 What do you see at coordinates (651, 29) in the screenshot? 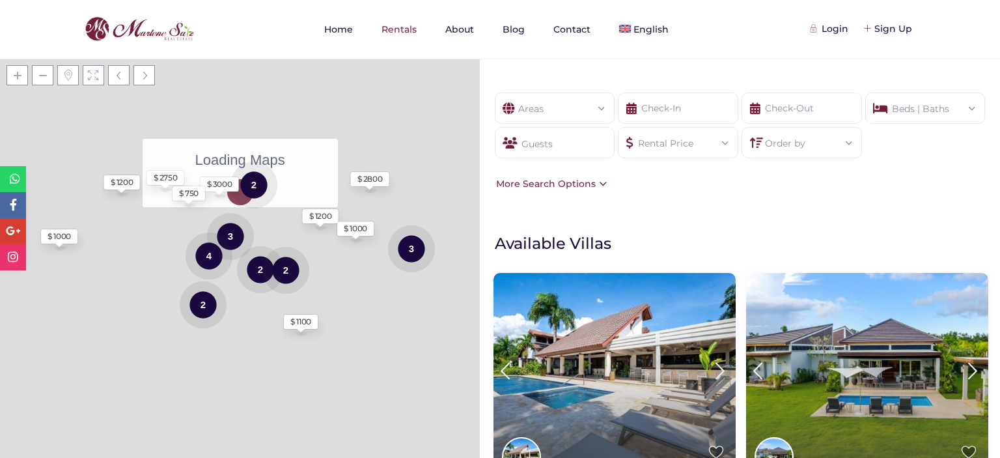
I see `span: English` at bounding box center [651, 29].